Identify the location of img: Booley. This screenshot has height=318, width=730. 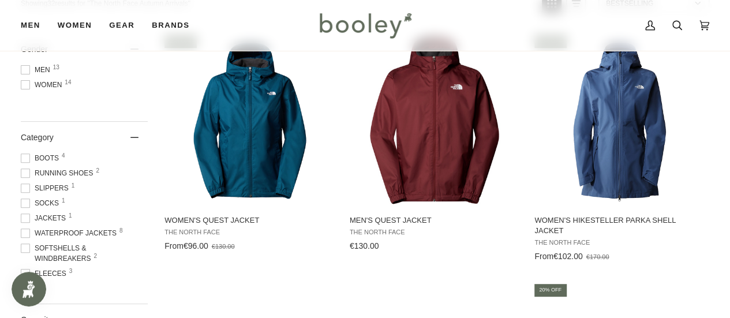
(365, 25).